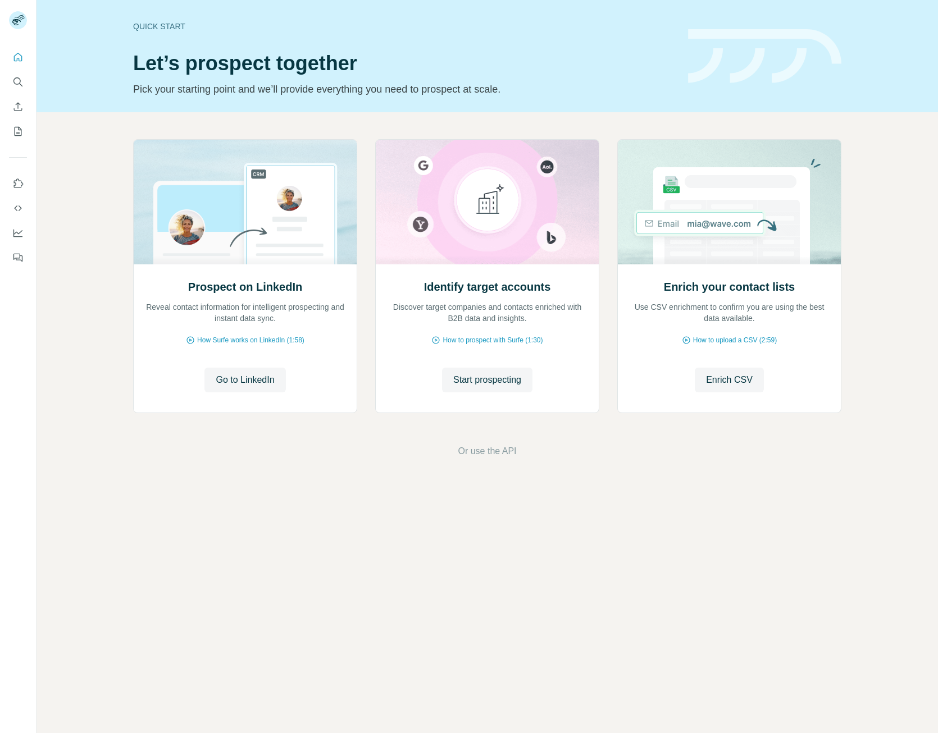 The height and width of the screenshot is (733, 938). I want to click on p: Discover target companies and contacts enriched with B2B data and insights., so click(487, 313).